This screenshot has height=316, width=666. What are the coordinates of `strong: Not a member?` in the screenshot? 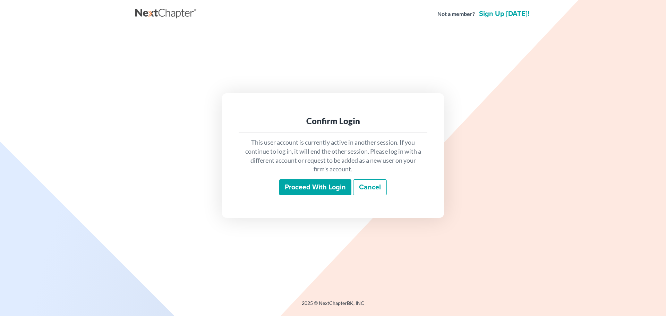 It's located at (456, 14).